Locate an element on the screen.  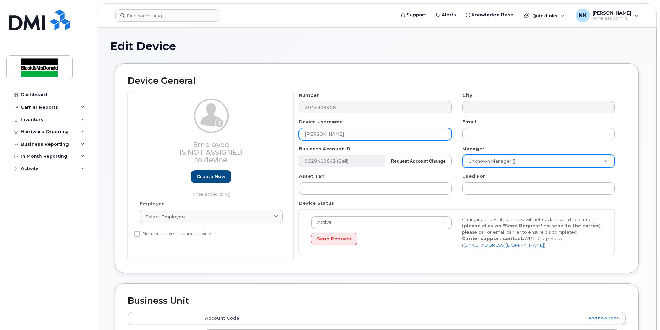
a: Active is located at coordinates (381, 223).